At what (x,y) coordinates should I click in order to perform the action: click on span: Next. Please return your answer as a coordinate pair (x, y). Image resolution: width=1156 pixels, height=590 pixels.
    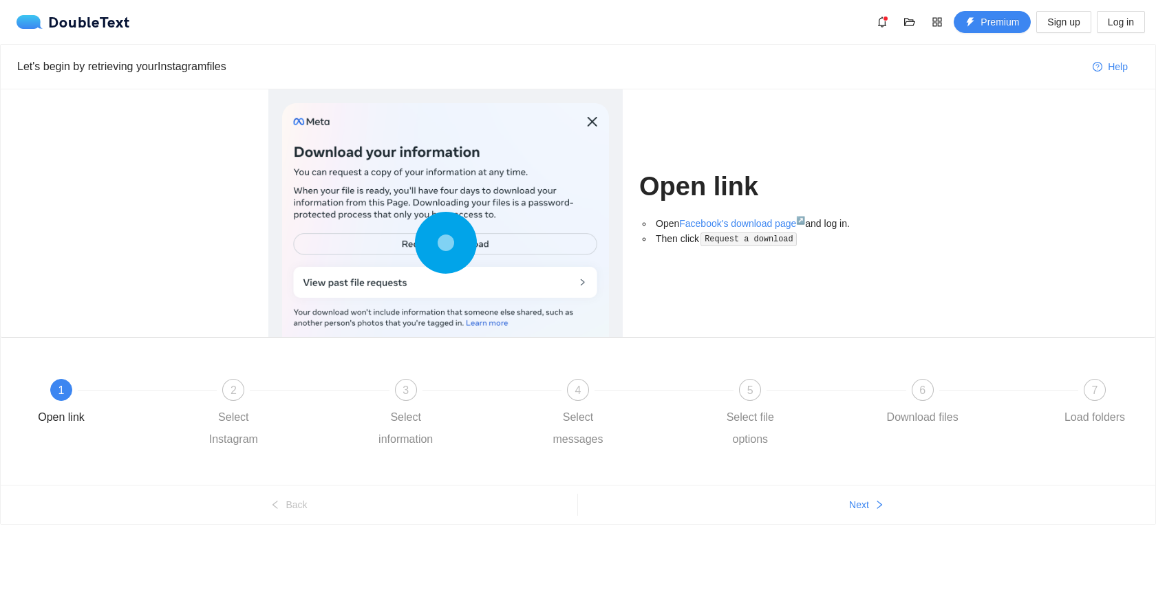
    Looking at the image, I should click on (859, 505).